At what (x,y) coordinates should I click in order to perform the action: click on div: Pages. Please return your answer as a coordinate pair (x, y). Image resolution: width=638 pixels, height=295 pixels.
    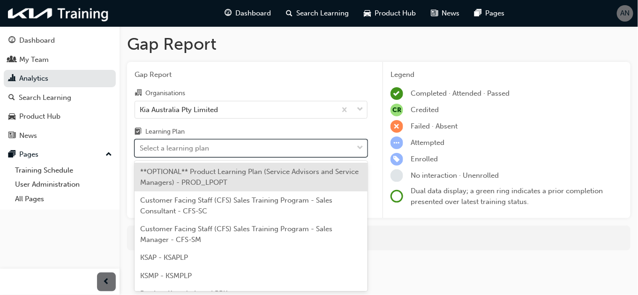
    Looking at the image, I should click on (29, 154).